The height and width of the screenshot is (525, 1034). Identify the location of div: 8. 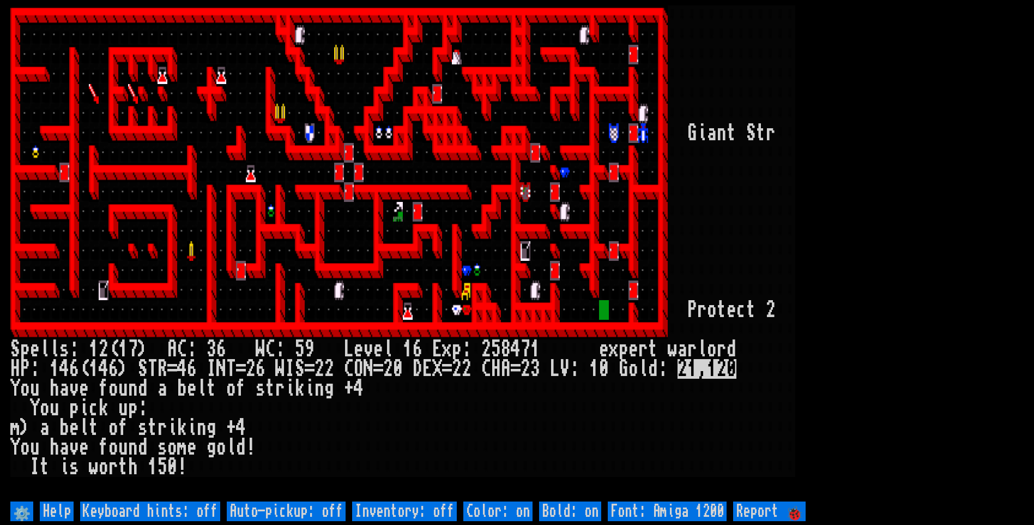
(506, 349).